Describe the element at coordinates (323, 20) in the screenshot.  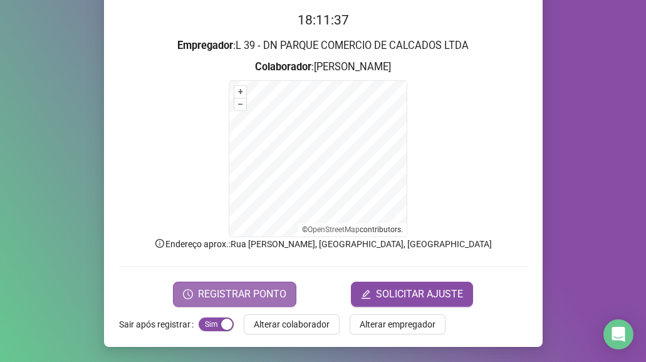
I see `time: 18:11:37` at that location.